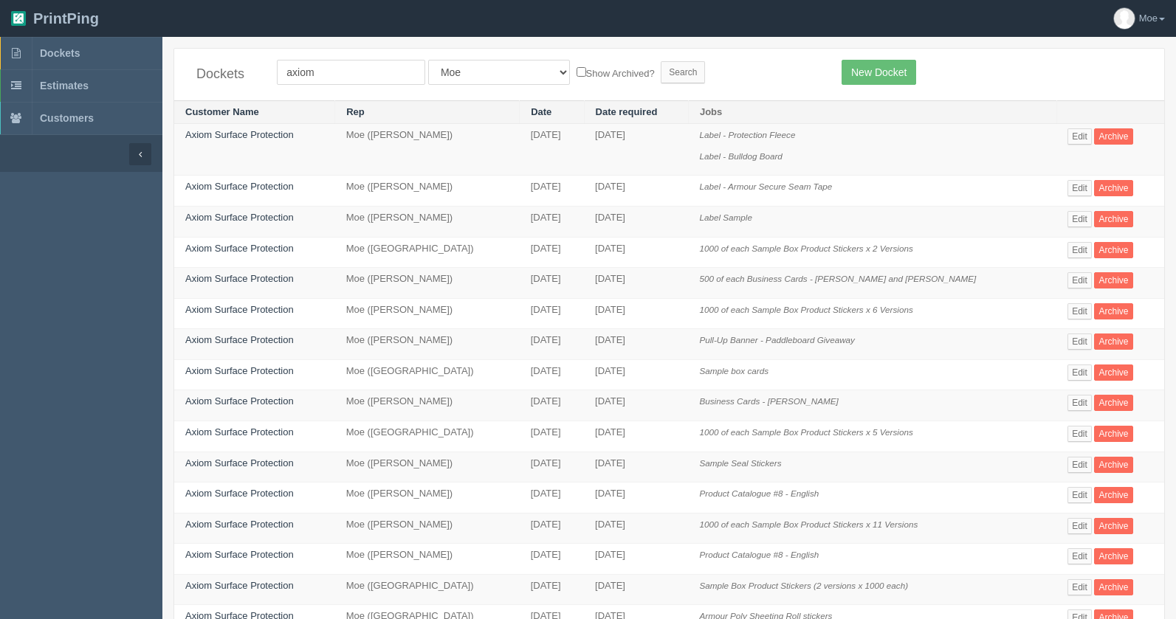  What do you see at coordinates (581, 72) in the screenshot?
I see `input: Show Archived?` at bounding box center [581, 72].